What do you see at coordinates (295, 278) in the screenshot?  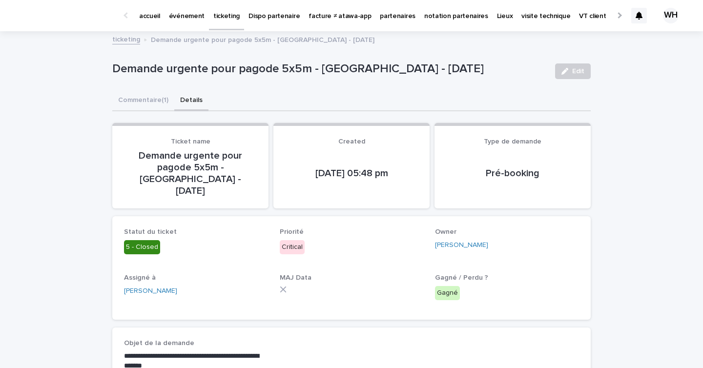 I see `span: MAJ Data` at bounding box center [295, 278].